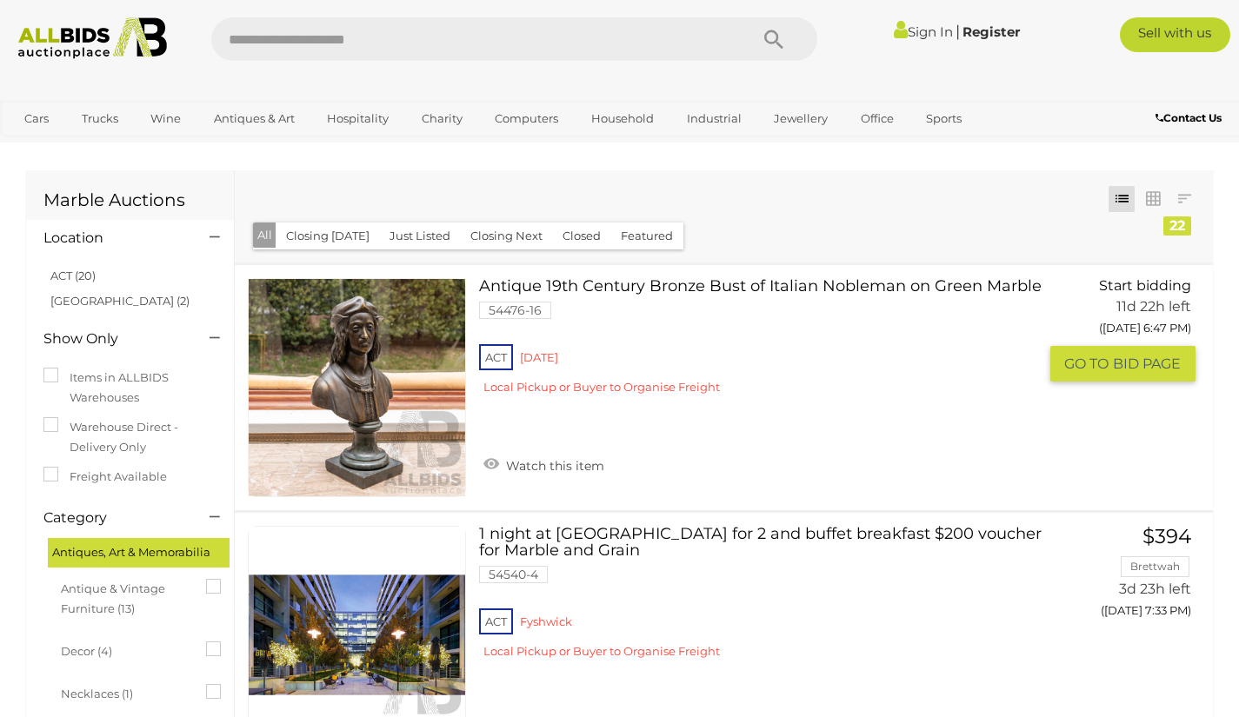  I want to click on span: $394, so click(1167, 537).